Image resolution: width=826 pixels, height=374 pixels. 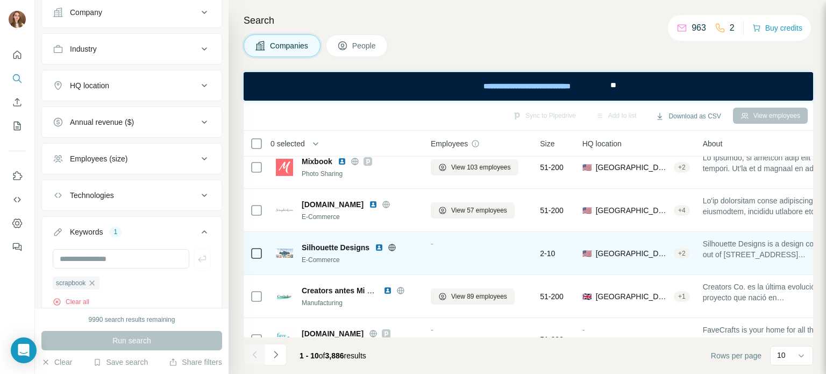 I want to click on div: Open Intercom Messenger, so click(x=24, y=350).